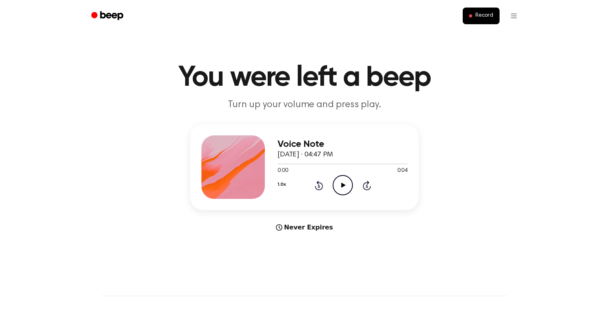  What do you see at coordinates (514, 16) in the screenshot?
I see `button: Open menu` at bounding box center [514, 16].